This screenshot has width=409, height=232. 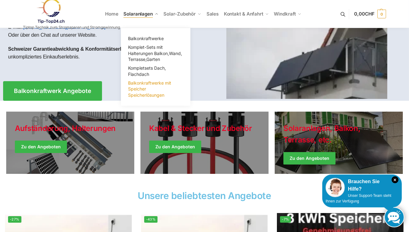 What do you see at coordinates (156, 53) in the screenshot?
I see `a: Komplet-Sets mit Halterungen Balkon,Wand, Terrasse,Garten` at bounding box center [156, 53].